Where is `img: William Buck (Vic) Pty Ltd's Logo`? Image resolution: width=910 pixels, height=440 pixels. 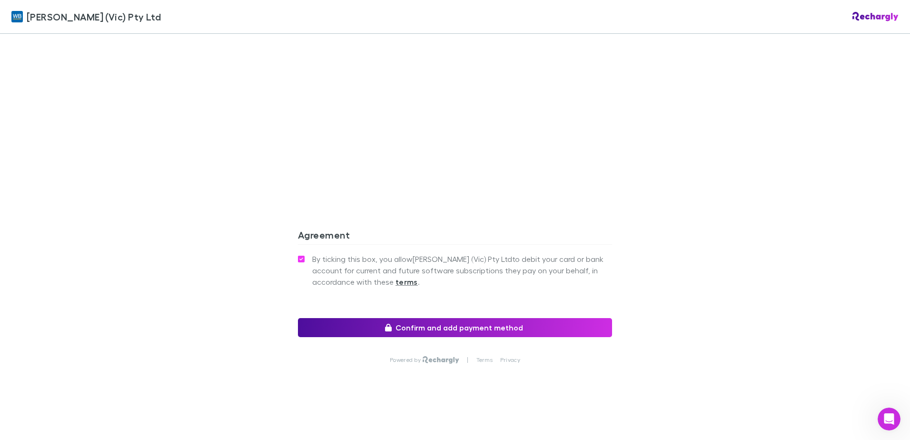 img: William Buck (Vic) Pty Ltd's Logo is located at coordinates (17, 17).